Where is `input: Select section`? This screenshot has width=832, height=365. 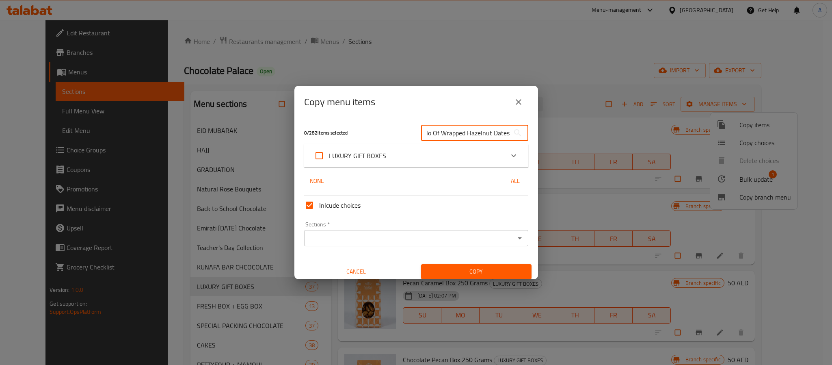
input: Select section is located at coordinates (409, 238).